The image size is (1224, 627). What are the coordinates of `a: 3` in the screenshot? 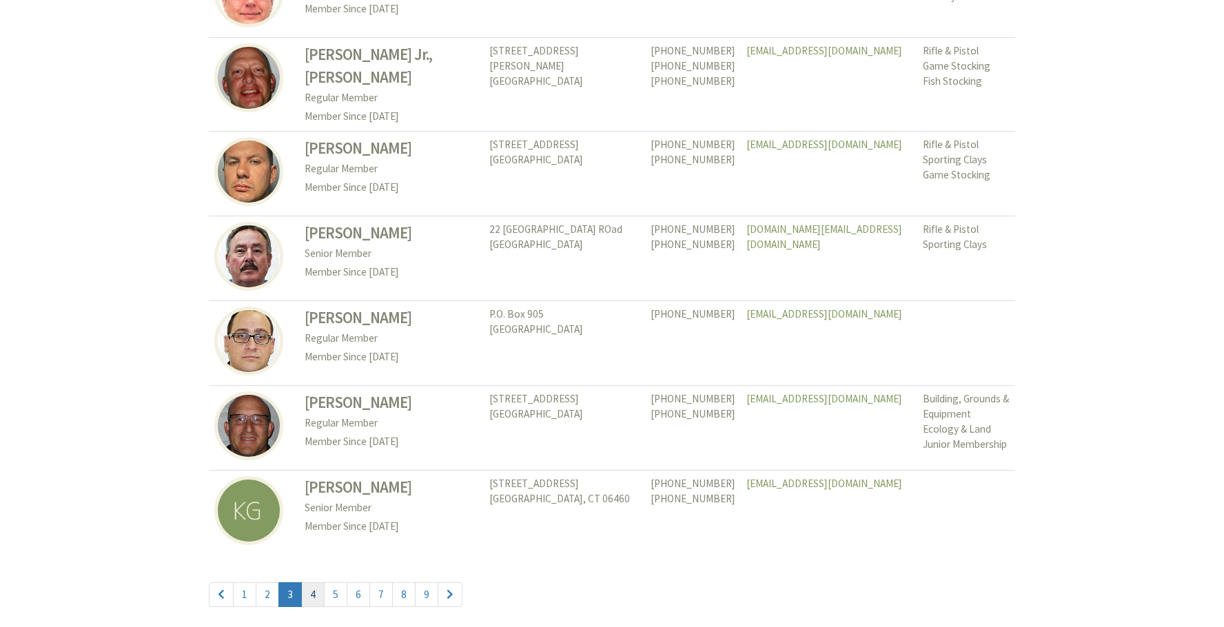 It's located at (290, 595).